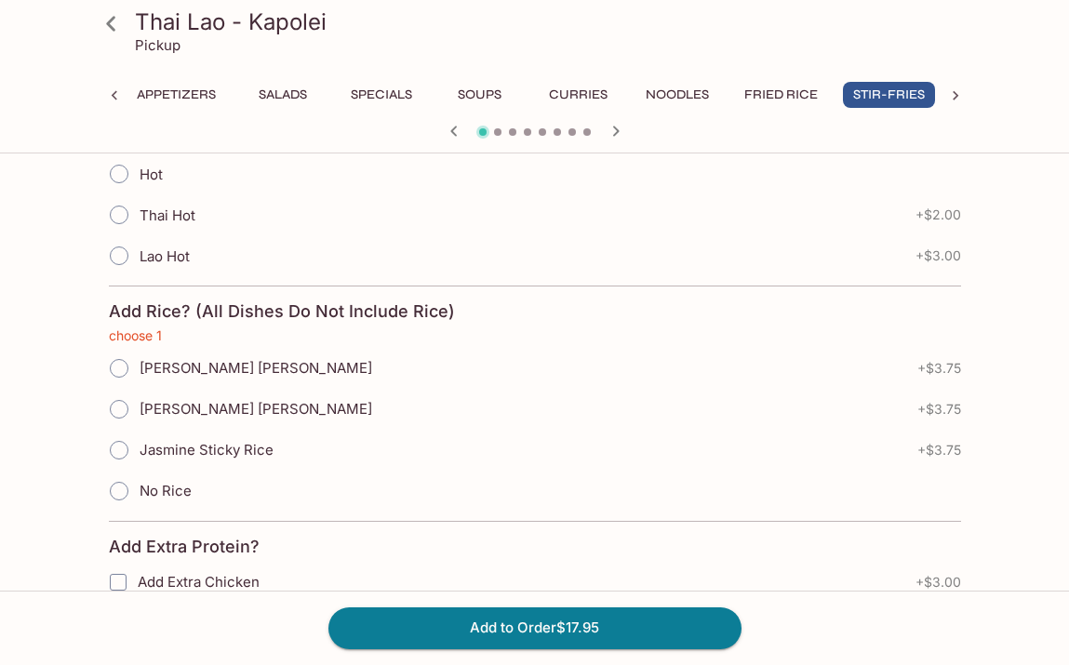 The image size is (1069, 665). I want to click on button: Fried Rice, so click(781, 95).